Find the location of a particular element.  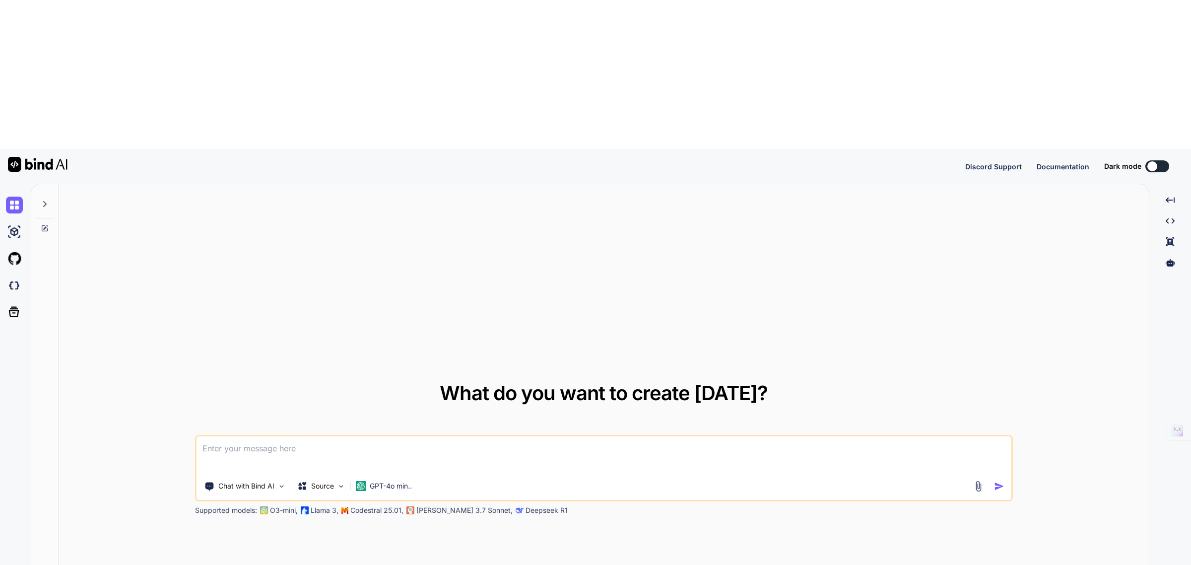

img: attachment is located at coordinates (979, 486).